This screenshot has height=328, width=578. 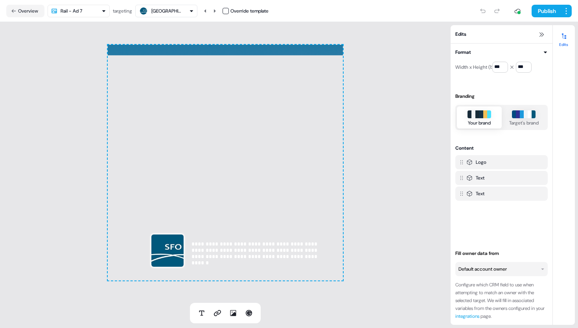 I want to click on div: Content, so click(x=464, y=148).